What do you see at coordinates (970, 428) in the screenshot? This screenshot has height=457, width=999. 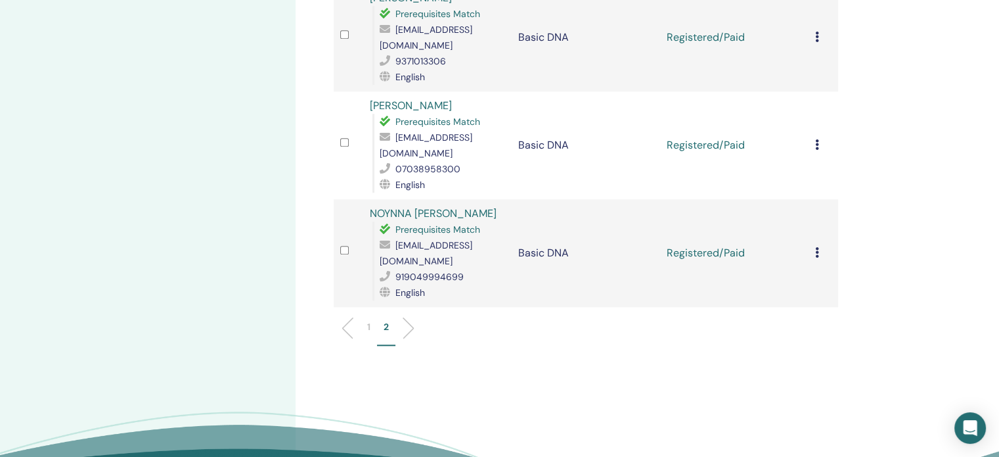 I see `div: Open Intercom Messenger` at bounding box center [970, 428].